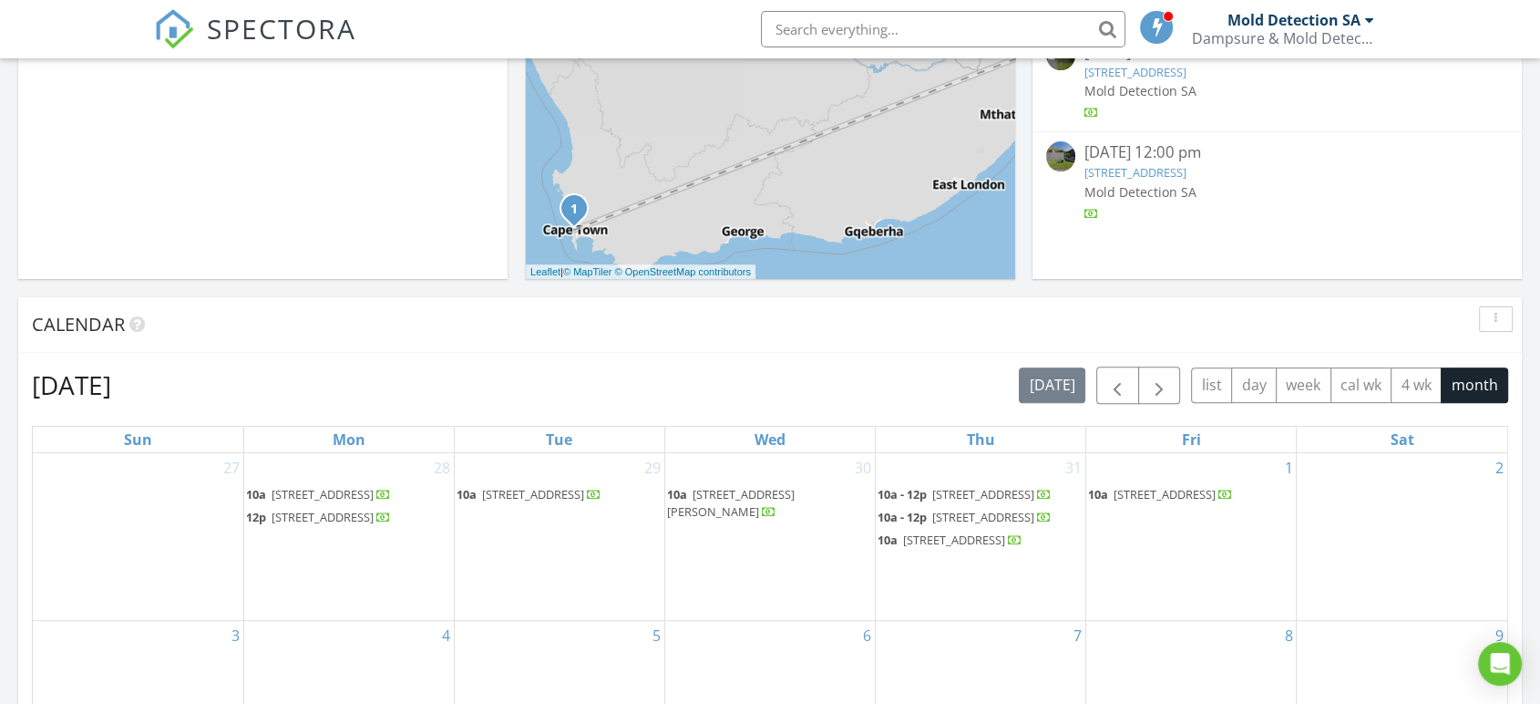  I want to click on button: list, so click(1211, 385).